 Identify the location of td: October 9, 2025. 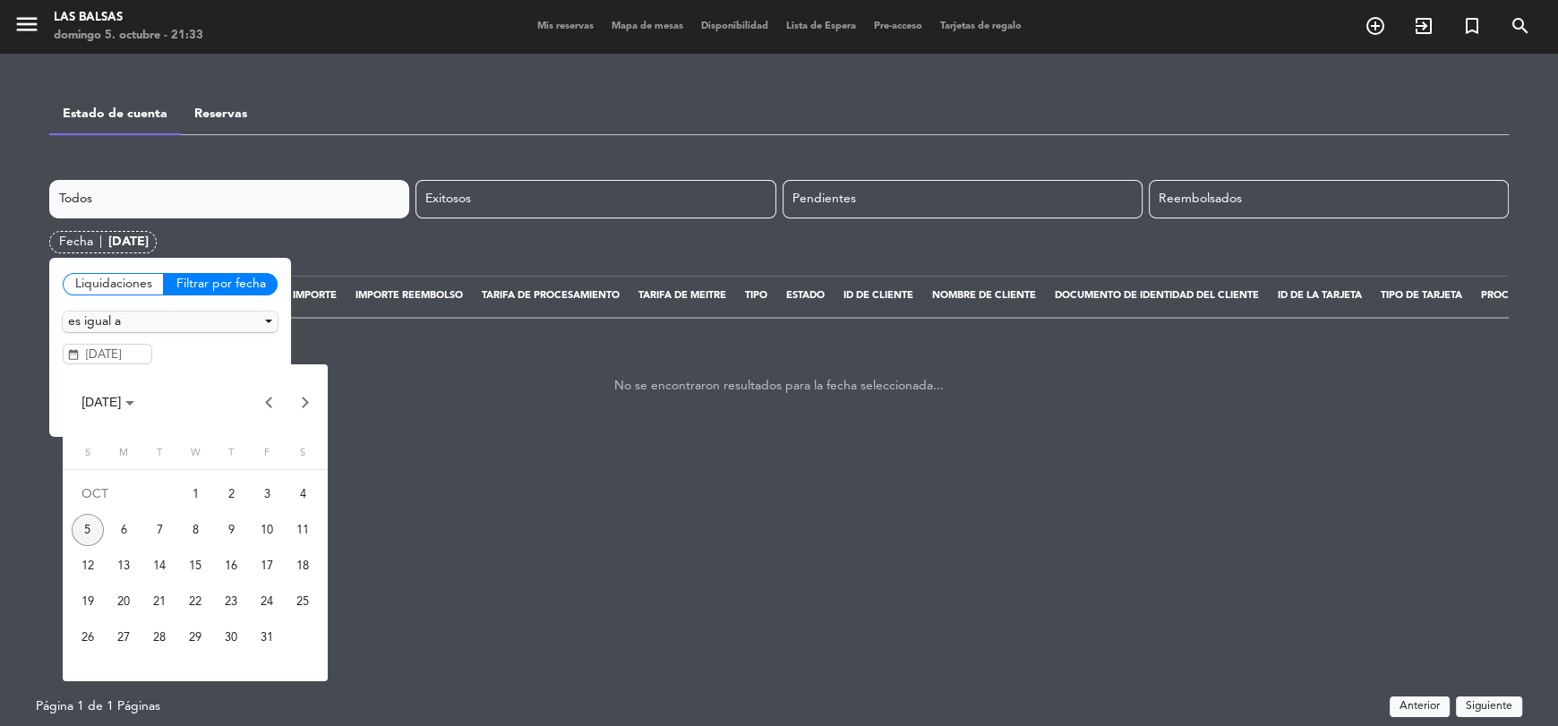
(231, 530).